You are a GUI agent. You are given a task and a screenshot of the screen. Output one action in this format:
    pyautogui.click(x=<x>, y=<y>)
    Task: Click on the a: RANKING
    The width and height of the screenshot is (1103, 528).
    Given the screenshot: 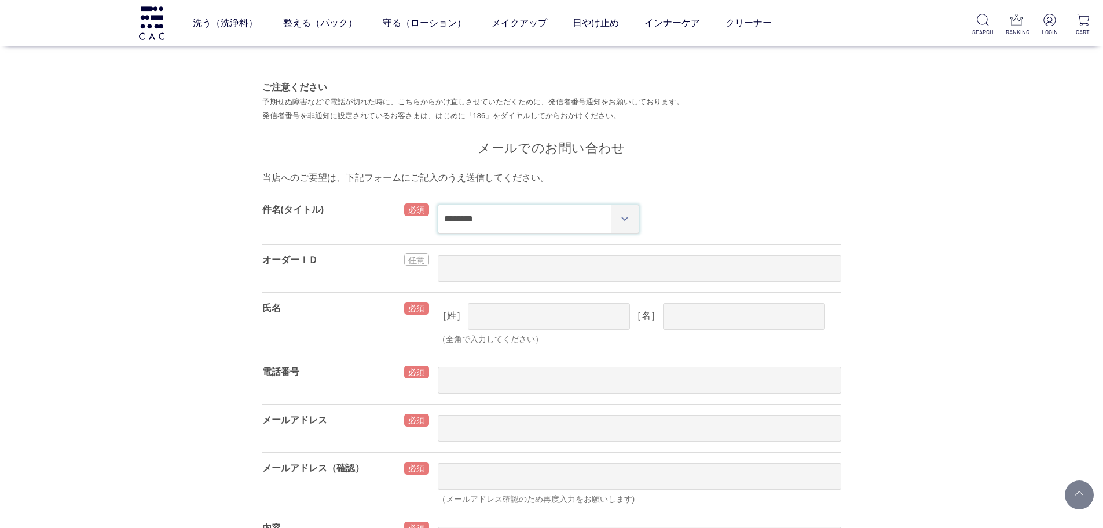 What is the action you would take?
    pyautogui.click(x=1016, y=25)
    